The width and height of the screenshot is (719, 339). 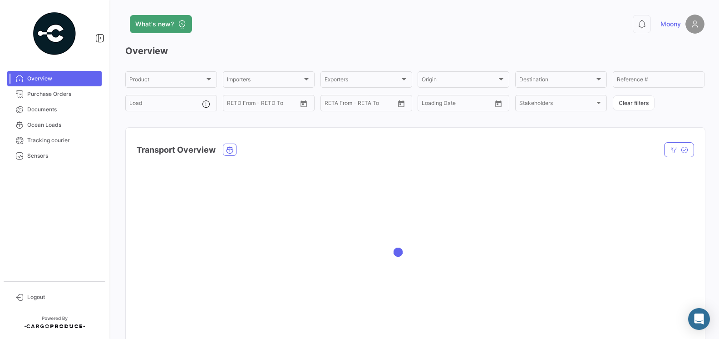 What do you see at coordinates (167, 81) in the screenshot?
I see `span: Product` at bounding box center [167, 81].